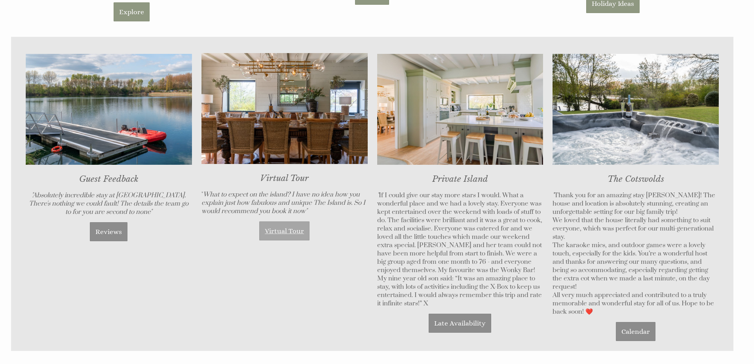 This screenshot has width=754, height=364. What do you see at coordinates (284, 231) in the screenshot?
I see `a: Virtual Tour` at bounding box center [284, 231].